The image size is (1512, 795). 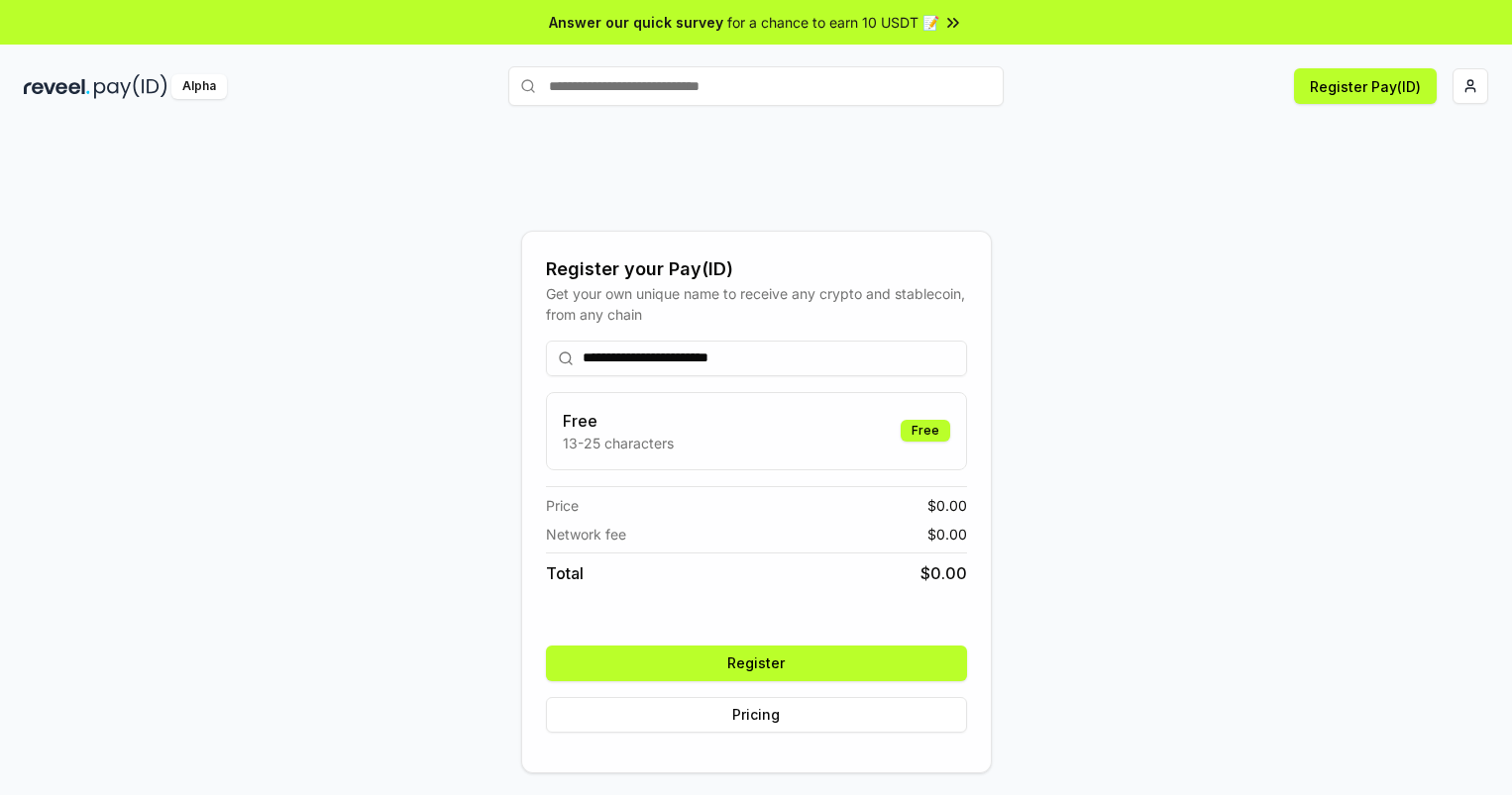 I want to click on img: reveel_dark, so click(x=57, y=86).